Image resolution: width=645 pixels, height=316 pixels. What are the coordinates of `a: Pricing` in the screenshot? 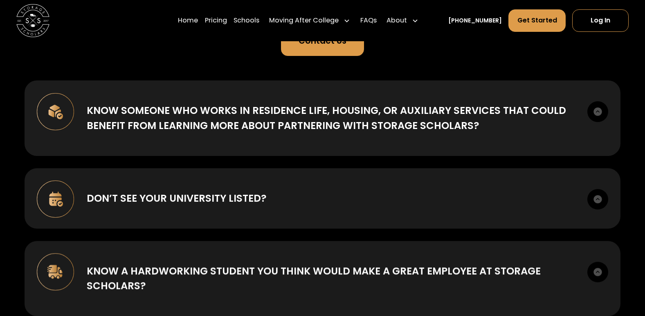 It's located at (216, 20).